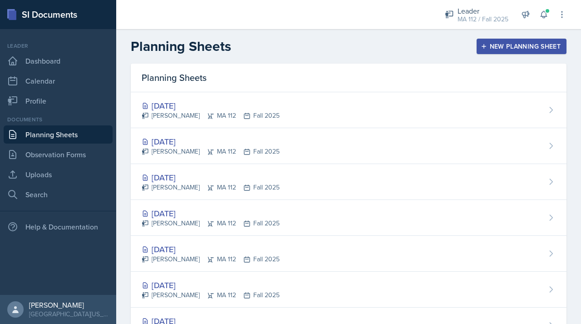 The height and width of the screenshot is (324, 581). What do you see at coordinates (521, 46) in the screenshot?
I see `button: New Planning Sheet` at bounding box center [521, 46].